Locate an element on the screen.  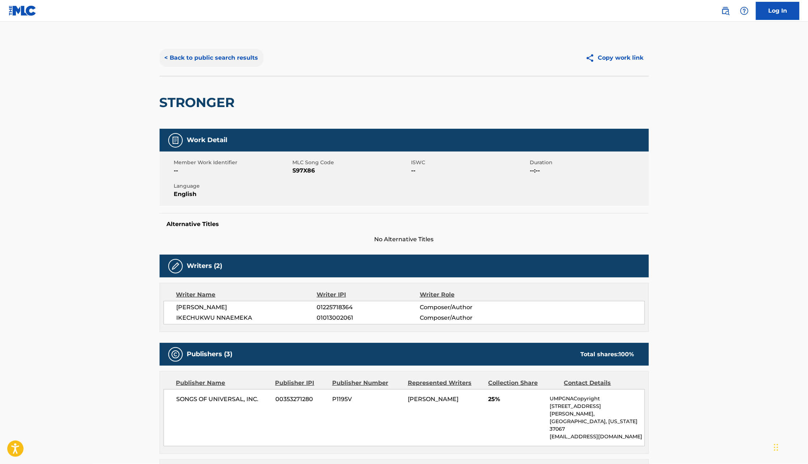
span: Member Work Identifier is located at coordinates (232, 162).